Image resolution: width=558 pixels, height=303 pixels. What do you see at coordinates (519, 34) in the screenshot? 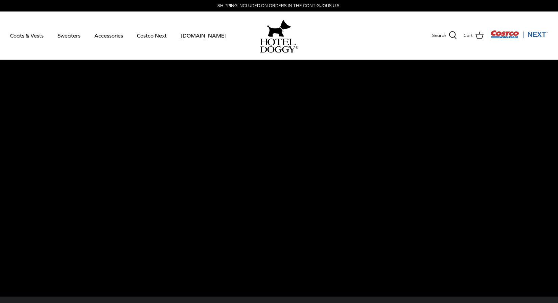
I see `img: Costco Next` at bounding box center [519, 34].